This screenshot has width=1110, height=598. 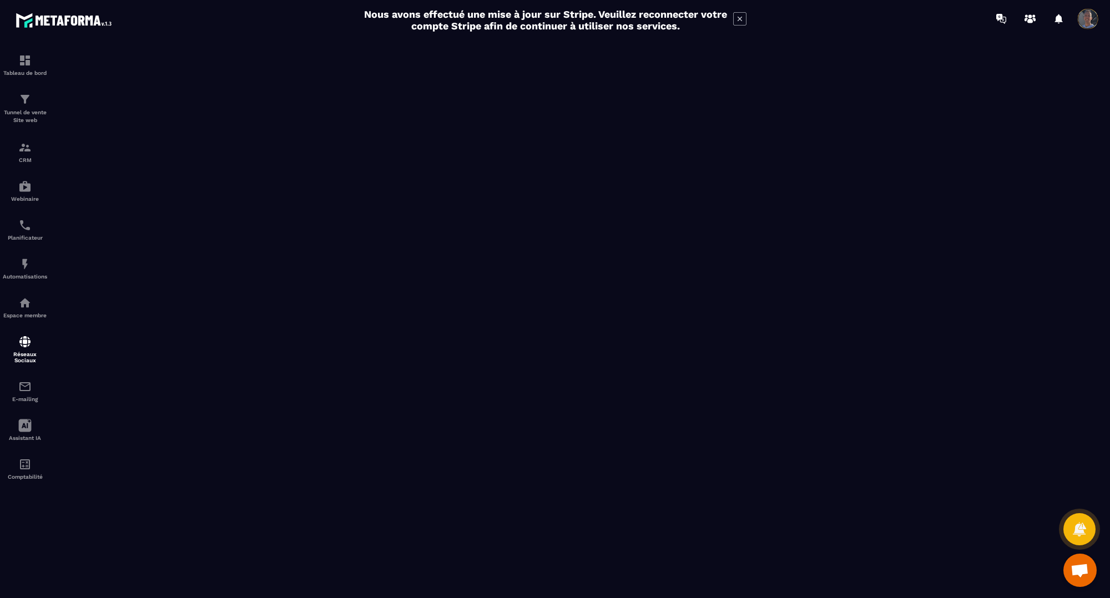 I want to click on a: accountantaccountantComptabilité, so click(x=25, y=469).